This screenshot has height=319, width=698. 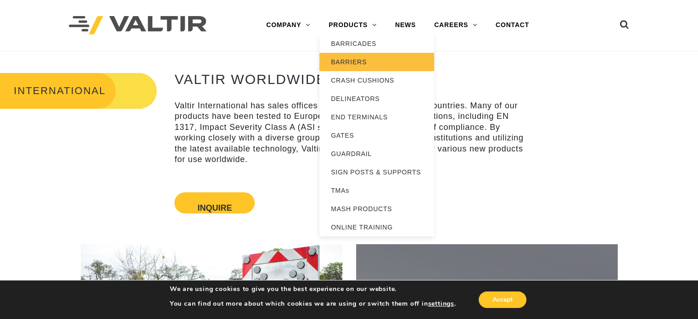 What do you see at coordinates (377, 117) in the screenshot?
I see `a: END TERMINALS` at bounding box center [377, 117].